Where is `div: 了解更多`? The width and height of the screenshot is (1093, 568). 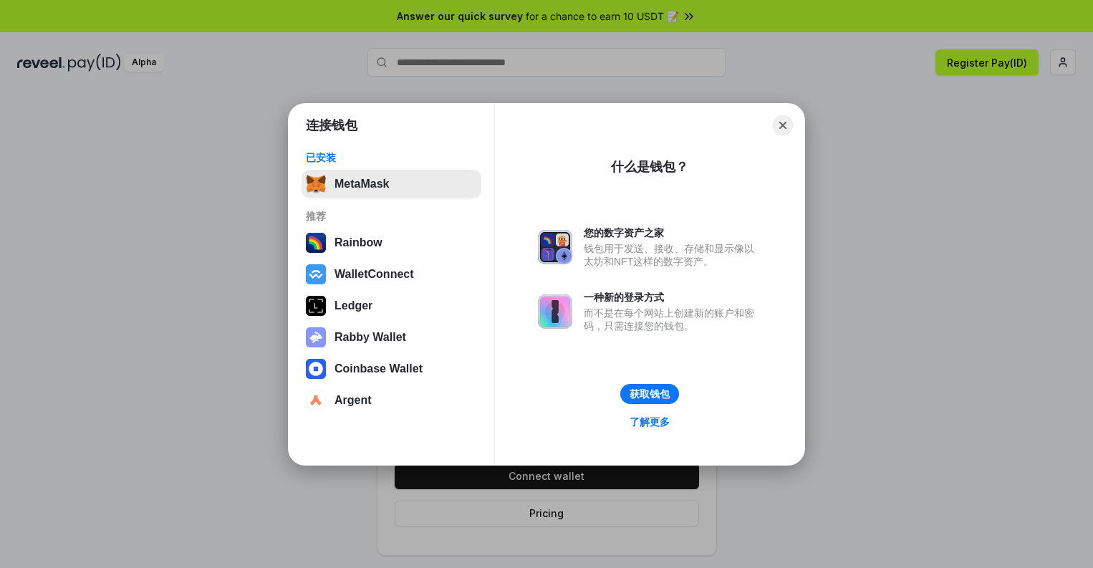 div: 了解更多 is located at coordinates (650, 422).